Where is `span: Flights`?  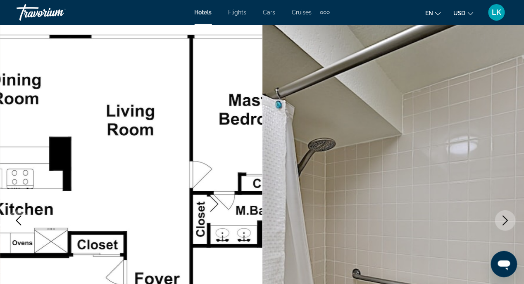
span: Flights is located at coordinates (237, 12).